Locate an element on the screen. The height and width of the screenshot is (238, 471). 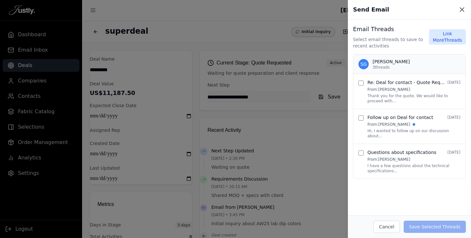
button: Cancel is located at coordinates (386, 227).